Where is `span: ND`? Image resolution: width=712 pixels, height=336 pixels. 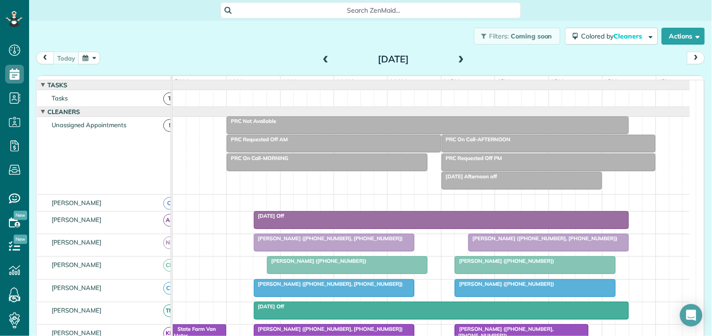
span: ND is located at coordinates (169, 243).